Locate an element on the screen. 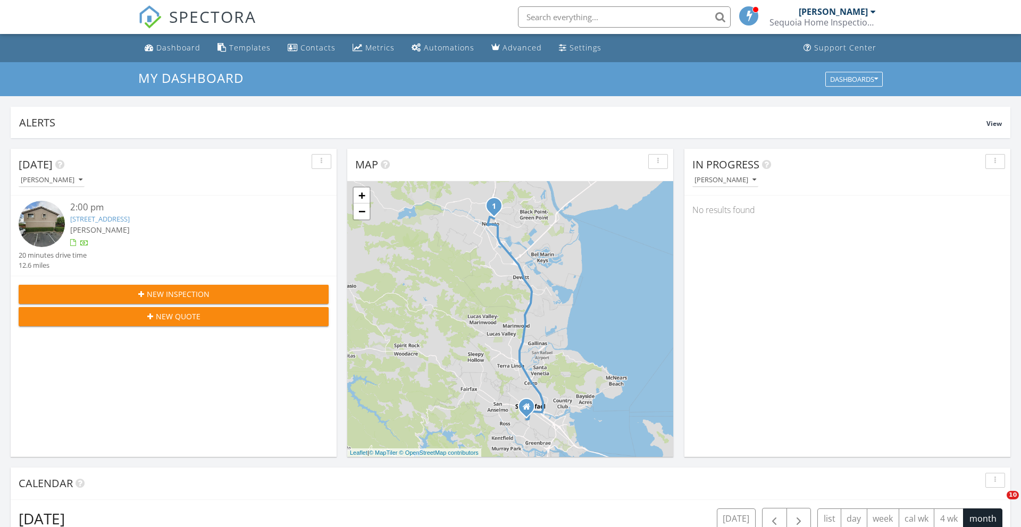  div: No results found is located at coordinates (847, 210).